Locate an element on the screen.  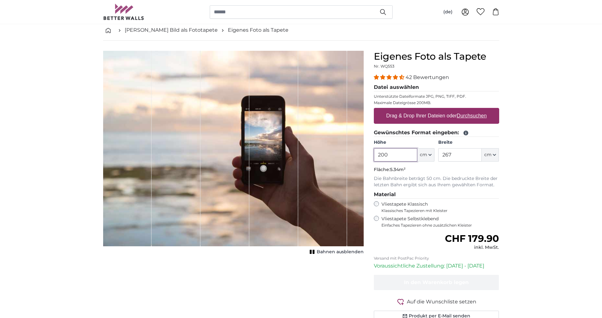
a: Eigenes Foto als Tapete is located at coordinates (258, 30).